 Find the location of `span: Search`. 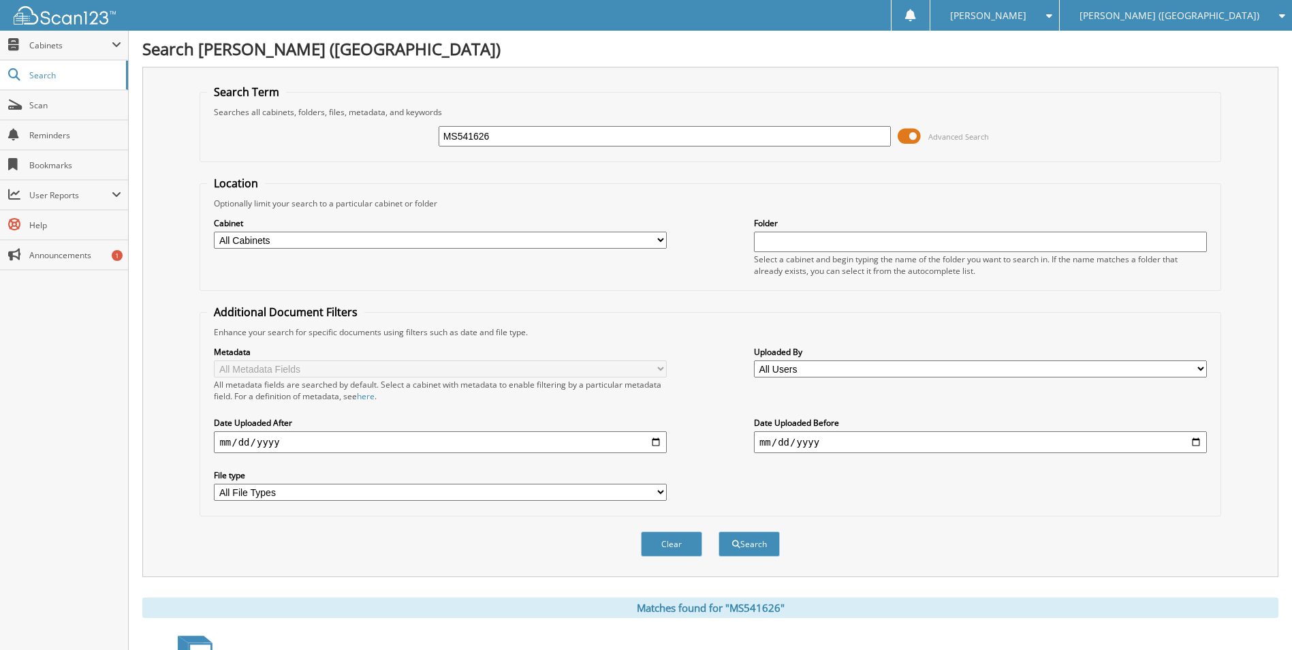

span: Search is located at coordinates (74, 75).